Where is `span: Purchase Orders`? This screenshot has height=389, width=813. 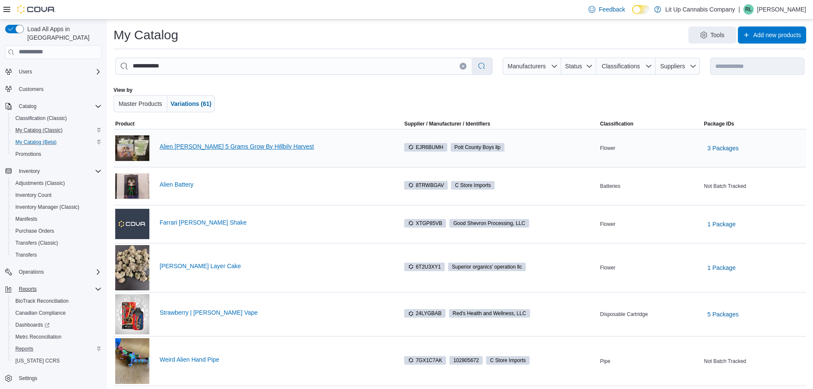
span: Purchase Orders is located at coordinates (57, 231).